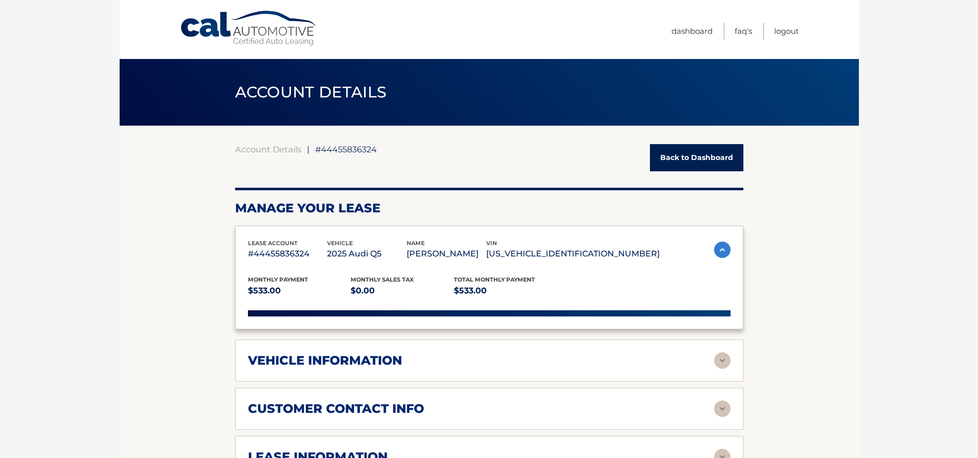  Describe the element at coordinates (287, 254) in the screenshot. I see `p: #44455836324` at that location.